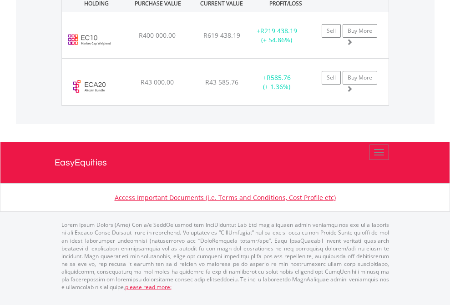  What do you see at coordinates (277, 82) in the screenshot?
I see `div: + (+ 1.36%)` at bounding box center [277, 82].